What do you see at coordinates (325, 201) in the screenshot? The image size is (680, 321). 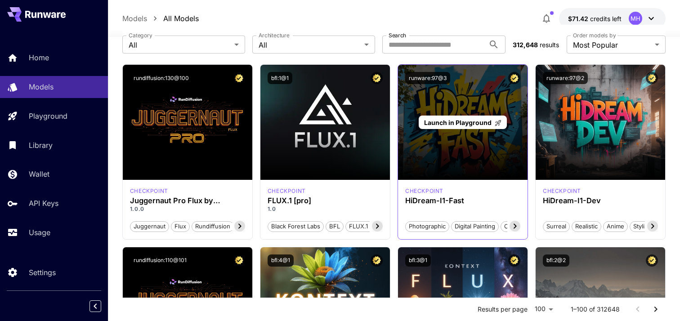 I see `div: FLUX.1 [pro]` at bounding box center [325, 201].